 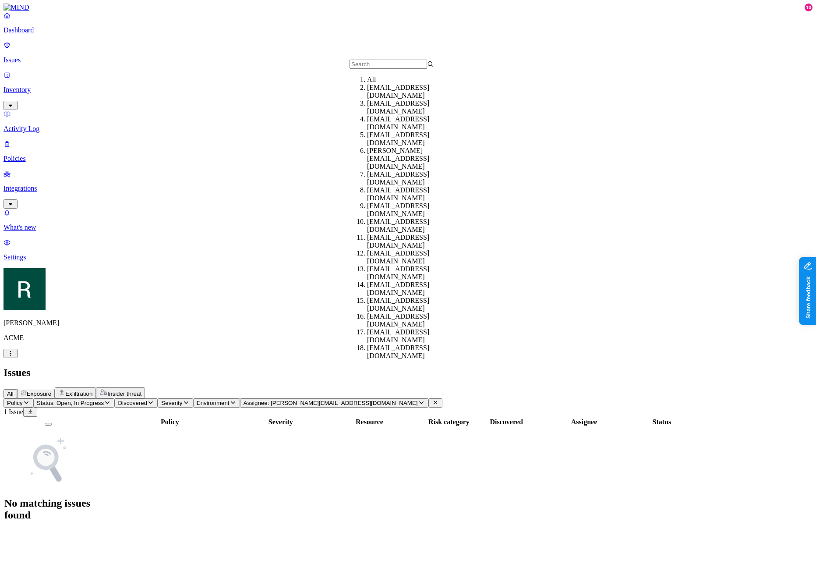 I want to click on div: 10, so click(x=809, y=7).